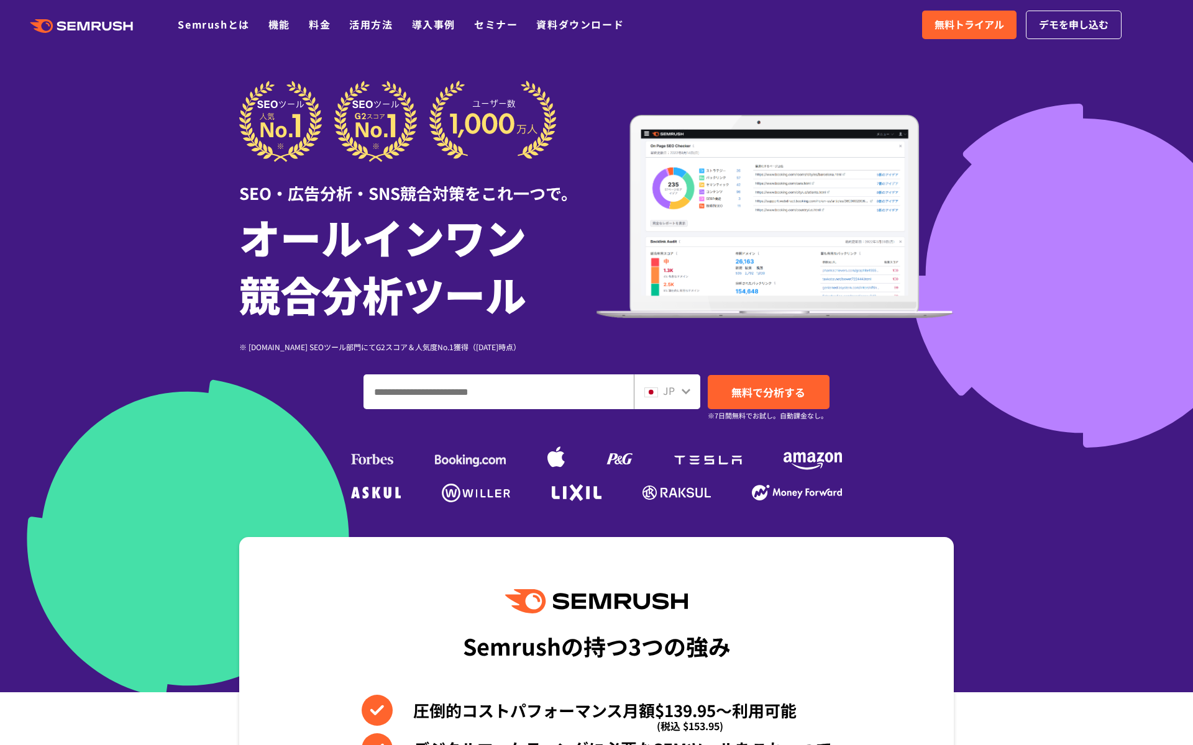  I want to click on li: 圧倒的コストパフォーマンス月額$139.95〜利用可能, so click(596, 711).